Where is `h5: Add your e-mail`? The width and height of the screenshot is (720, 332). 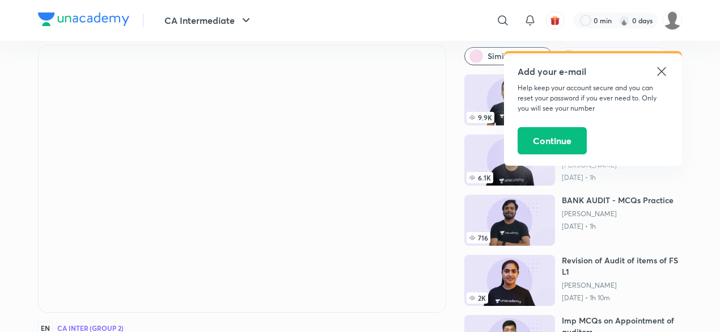
h5: Add your e-mail is located at coordinates (593, 71).